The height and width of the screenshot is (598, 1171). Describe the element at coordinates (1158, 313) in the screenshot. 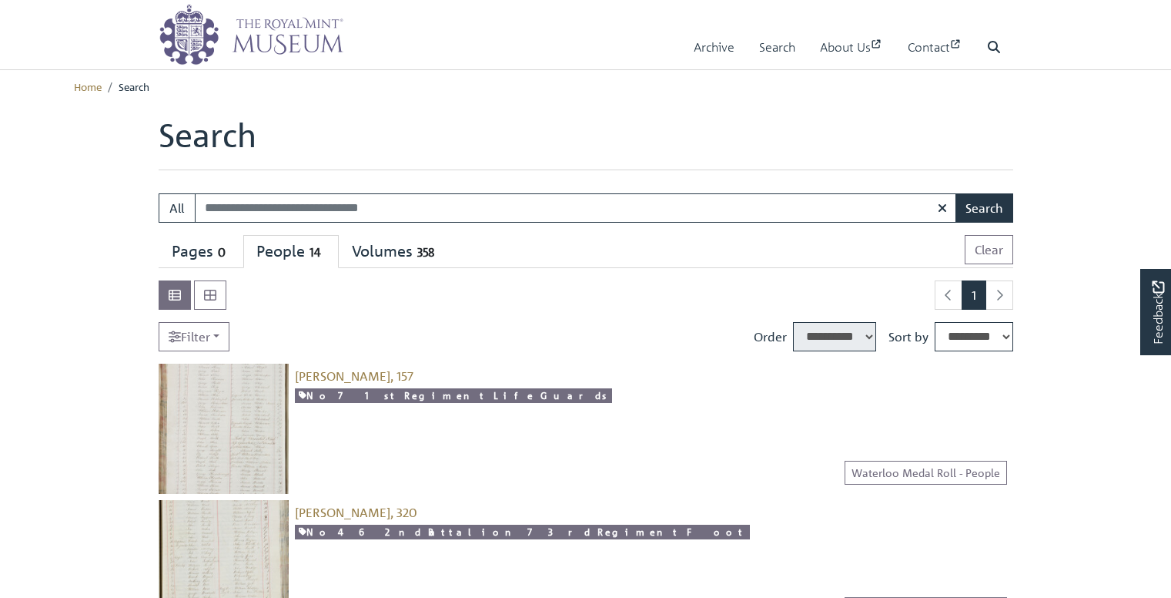

I see `span: Feedback` at that location.